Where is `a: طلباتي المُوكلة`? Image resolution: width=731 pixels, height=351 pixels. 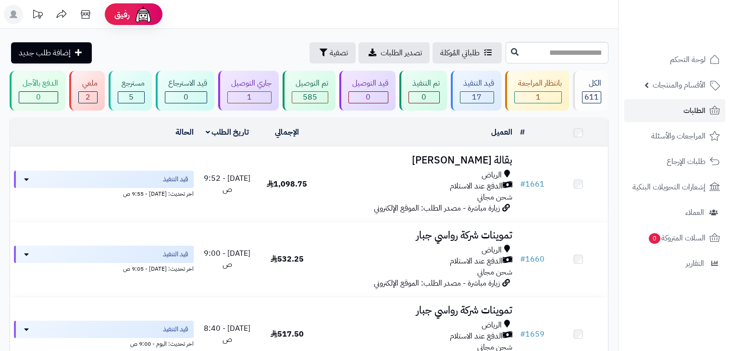 a: طلباتي المُوكلة is located at coordinates (467, 53).